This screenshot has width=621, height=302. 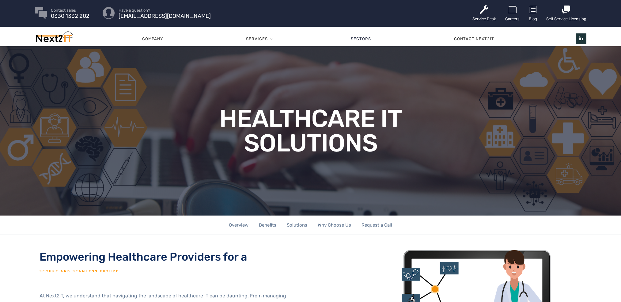 What do you see at coordinates (165, 10) in the screenshot?
I see `span: Have a question?` at bounding box center [165, 10].